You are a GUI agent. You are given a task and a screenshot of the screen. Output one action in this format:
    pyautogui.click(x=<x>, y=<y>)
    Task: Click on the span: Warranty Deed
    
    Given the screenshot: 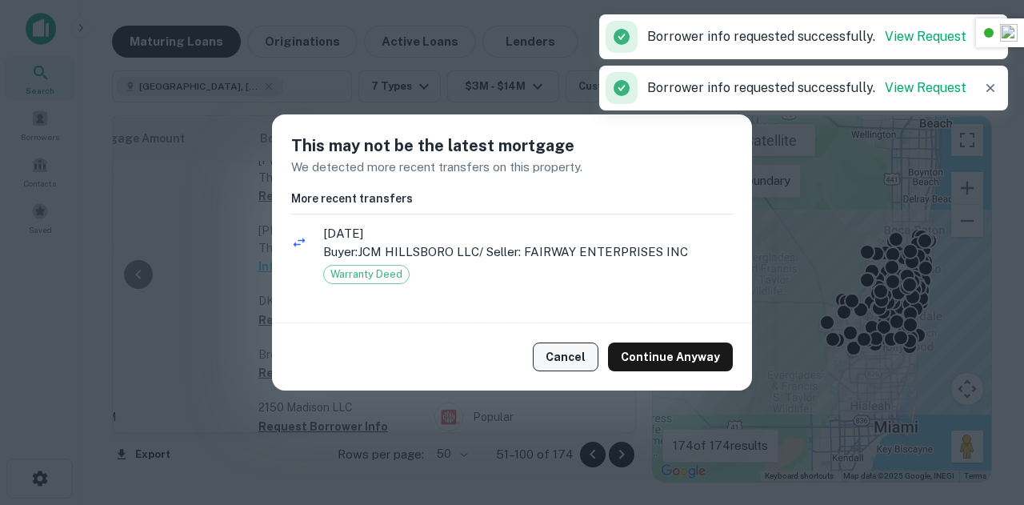 What is the action you would take?
    pyautogui.click(x=366, y=274)
    